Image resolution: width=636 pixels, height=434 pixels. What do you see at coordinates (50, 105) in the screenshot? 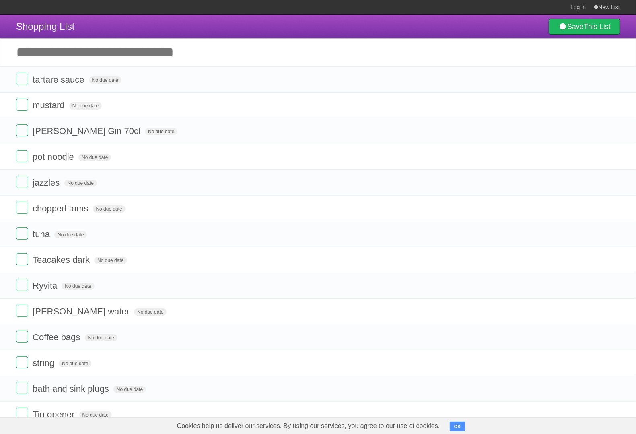
I see `span: mustard` at bounding box center [50, 105].